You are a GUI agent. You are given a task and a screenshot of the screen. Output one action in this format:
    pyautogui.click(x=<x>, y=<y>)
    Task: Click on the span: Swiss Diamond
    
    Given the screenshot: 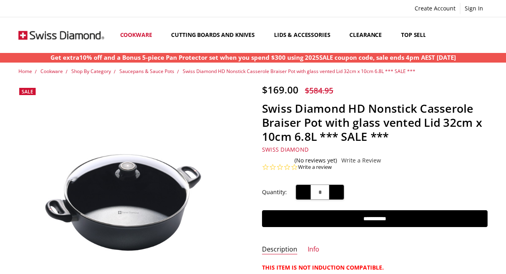 What is the action you would take?
    pyautogui.click(x=285, y=149)
    